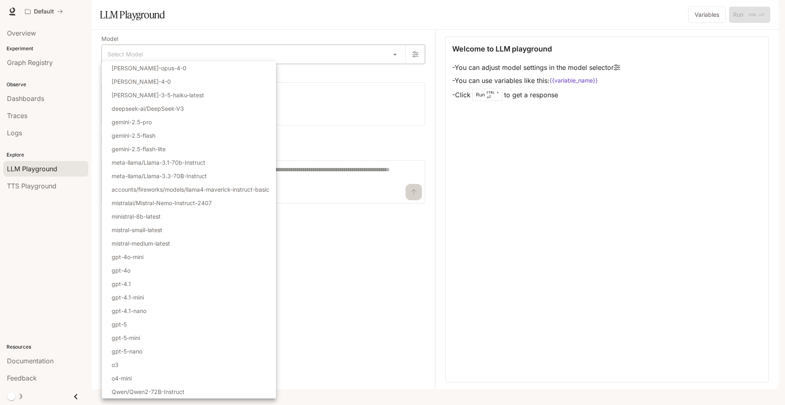 The height and width of the screenshot is (405, 785). Describe the element at coordinates (115, 365) in the screenshot. I see `p: o3` at that location.